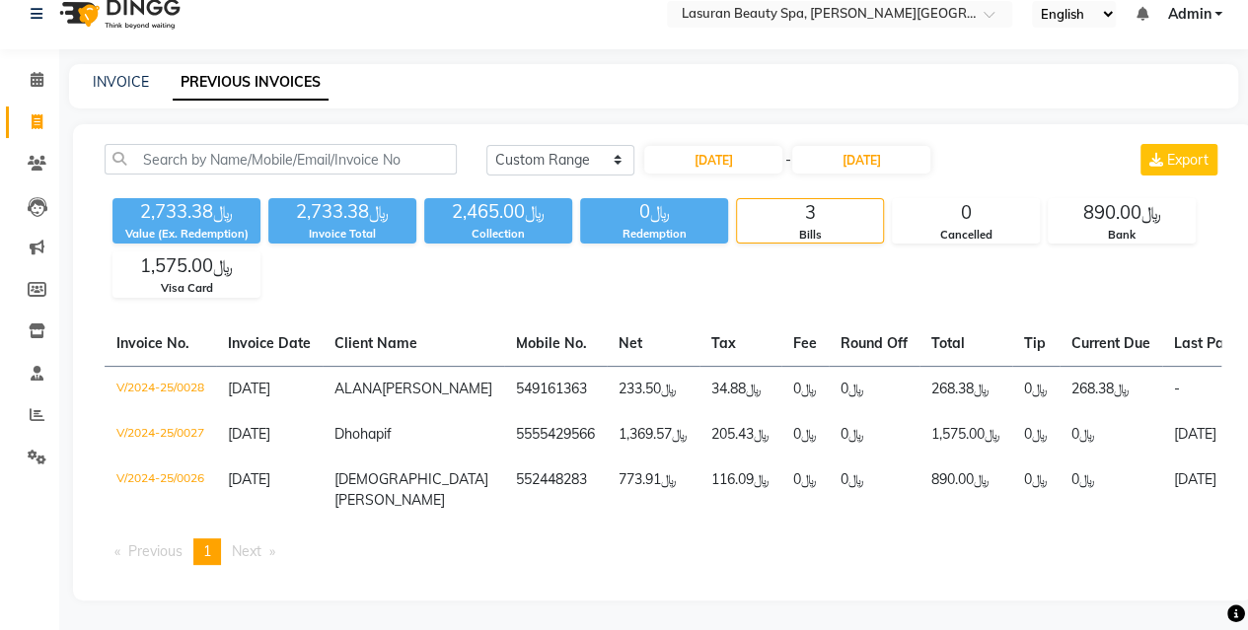  I want to click on span: Dhoha, so click(355, 434).